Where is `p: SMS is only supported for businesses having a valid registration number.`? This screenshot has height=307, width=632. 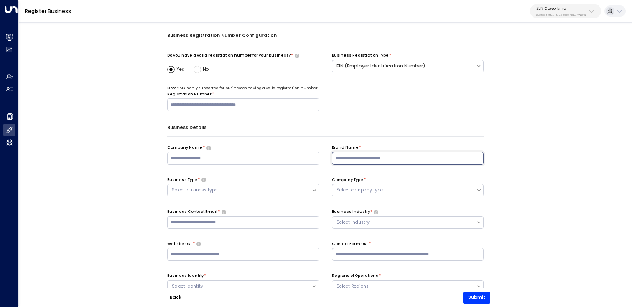
p: SMS is only supported for businesses having a valid registration number. is located at coordinates (243, 88).